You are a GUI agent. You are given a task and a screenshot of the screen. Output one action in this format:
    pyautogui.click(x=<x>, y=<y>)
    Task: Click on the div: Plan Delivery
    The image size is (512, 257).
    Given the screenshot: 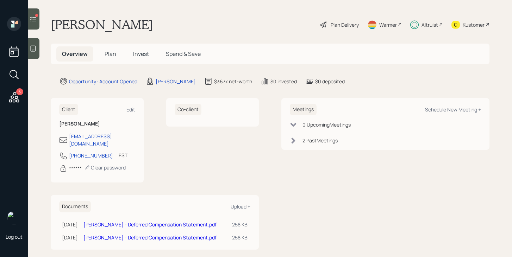 What is the action you would take?
    pyautogui.click(x=345, y=25)
    